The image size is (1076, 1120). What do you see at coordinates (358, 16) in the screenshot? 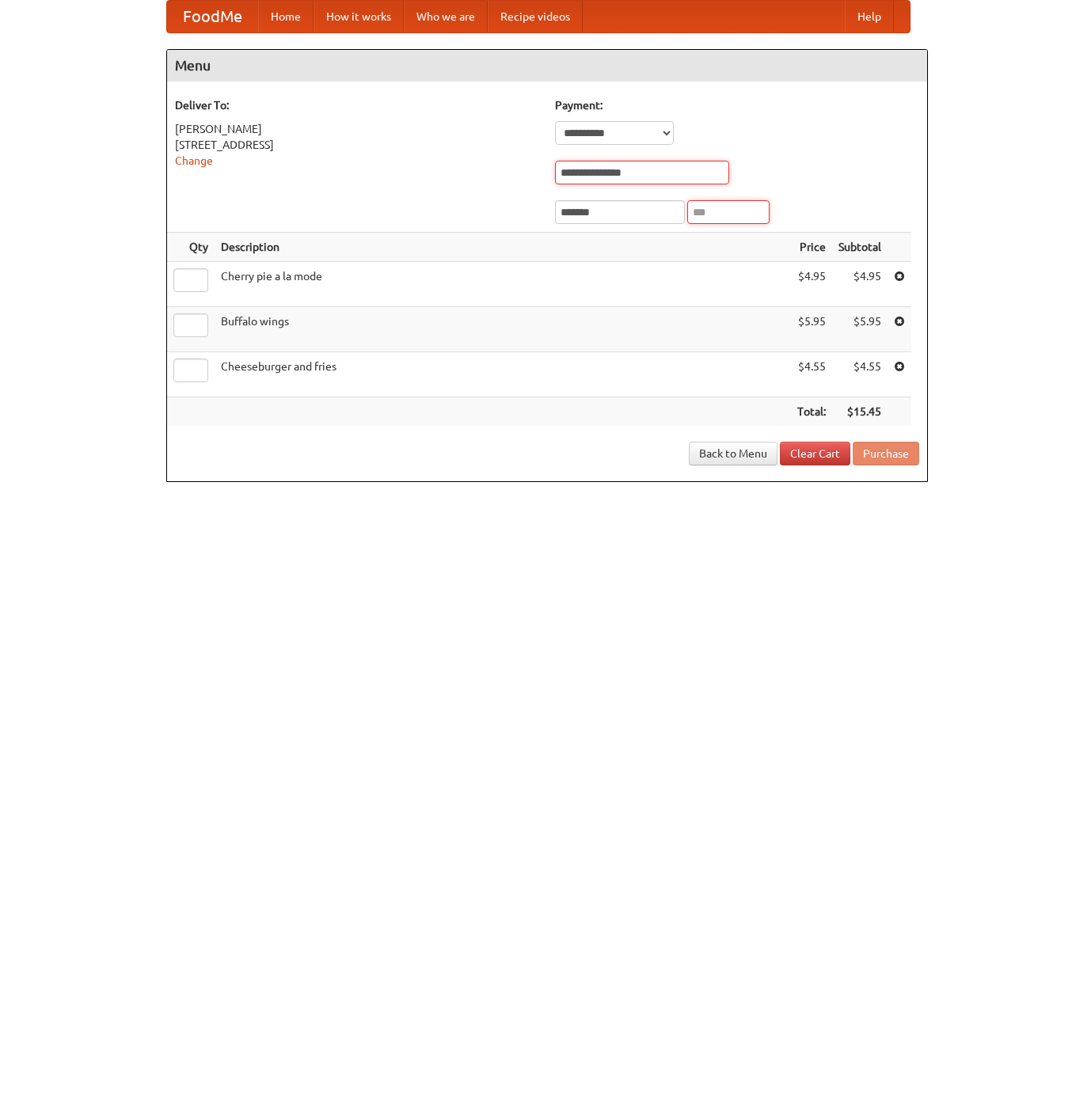
I see `a: How it works` at bounding box center [358, 16].